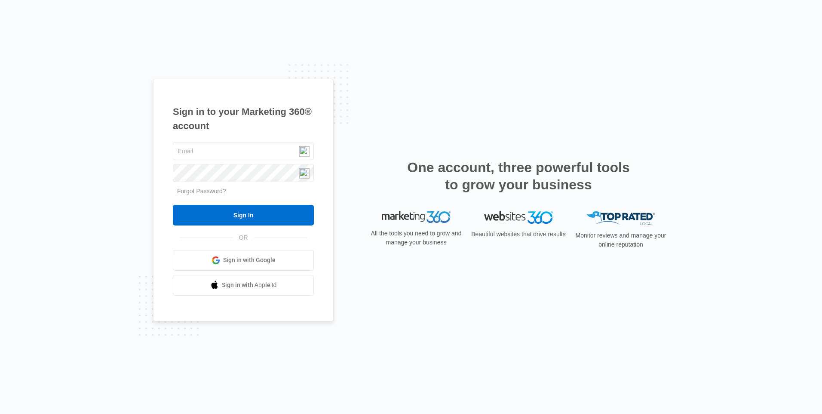  What do you see at coordinates (621, 218) in the screenshot?
I see `img: Top Rated Local` at bounding box center [621, 218].